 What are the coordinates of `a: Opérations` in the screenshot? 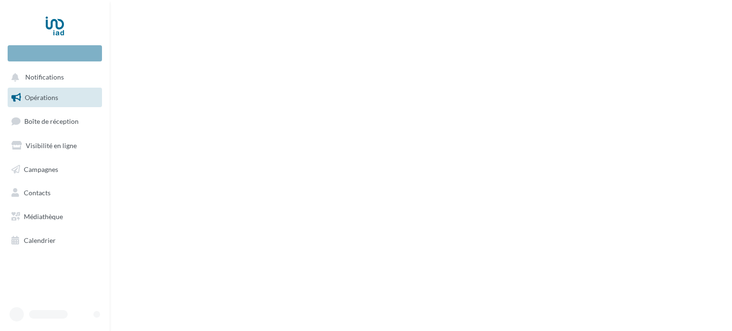 It's located at (55, 98).